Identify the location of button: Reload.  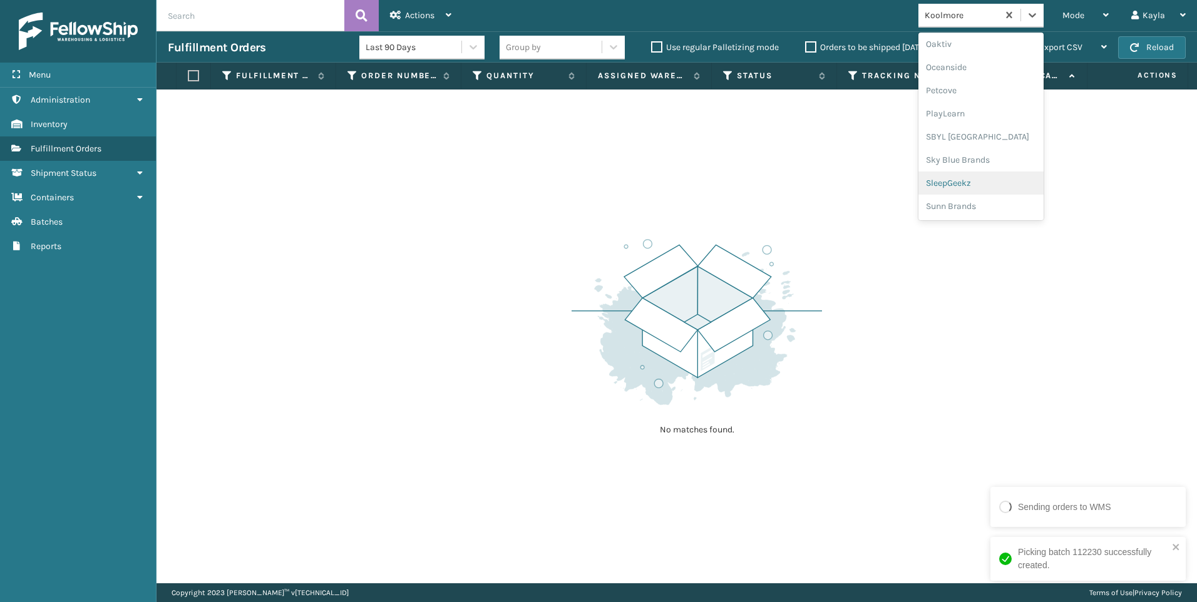
(1152, 48).